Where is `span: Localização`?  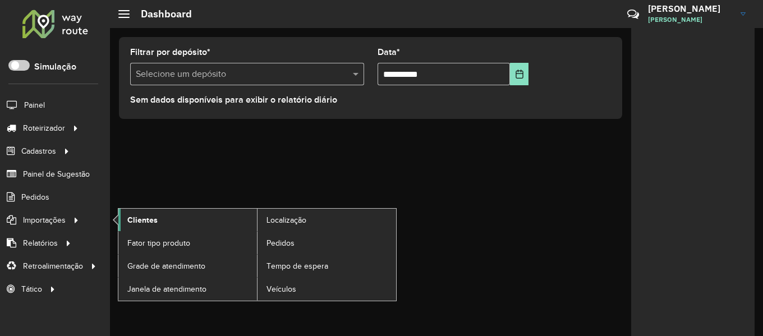
span: Localização is located at coordinates (286, 220).